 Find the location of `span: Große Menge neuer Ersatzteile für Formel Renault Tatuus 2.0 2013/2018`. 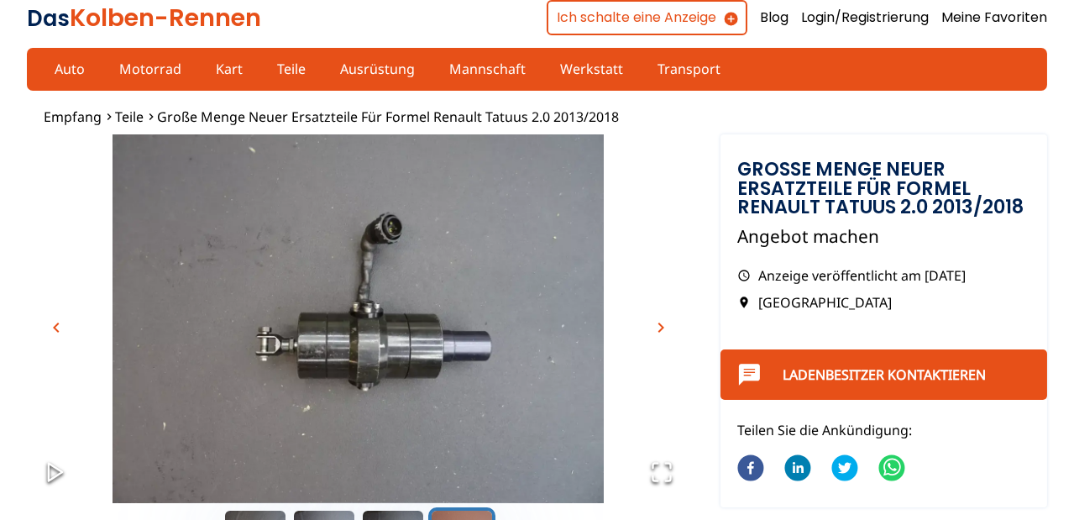

span: Große Menge neuer Ersatzteile für Formel Renault Tatuus 2.0 2013/2018 is located at coordinates (388, 117).